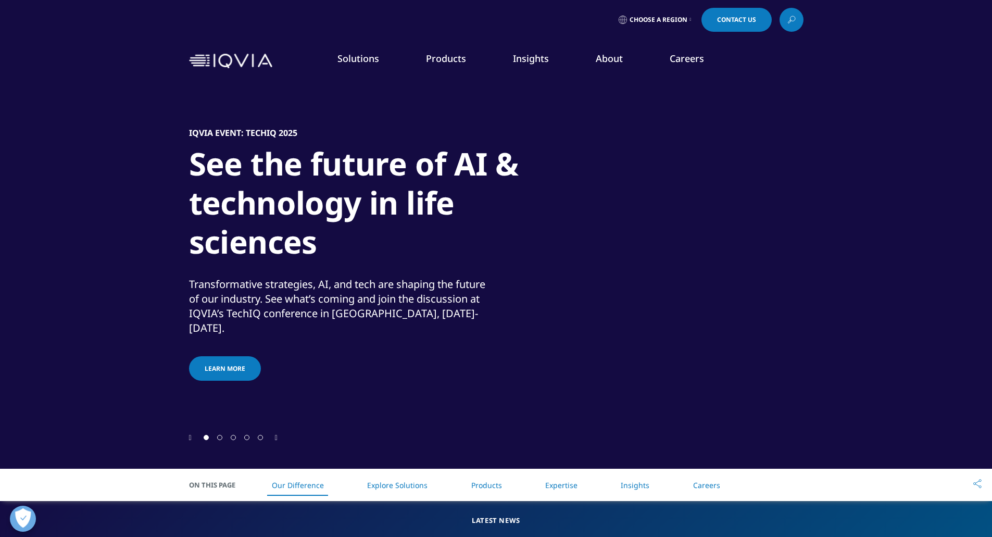  Describe the element at coordinates (225, 368) in the screenshot. I see `a: Learn more` at that location.